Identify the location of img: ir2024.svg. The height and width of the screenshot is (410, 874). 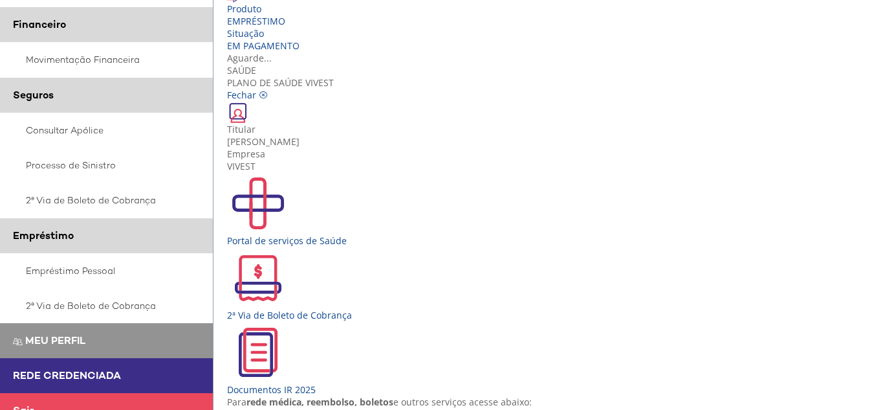
(258, 352).